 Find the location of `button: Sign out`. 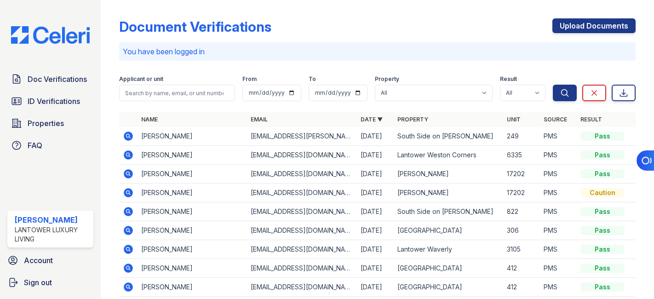

button: Sign out is located at coordinates (50, 283).